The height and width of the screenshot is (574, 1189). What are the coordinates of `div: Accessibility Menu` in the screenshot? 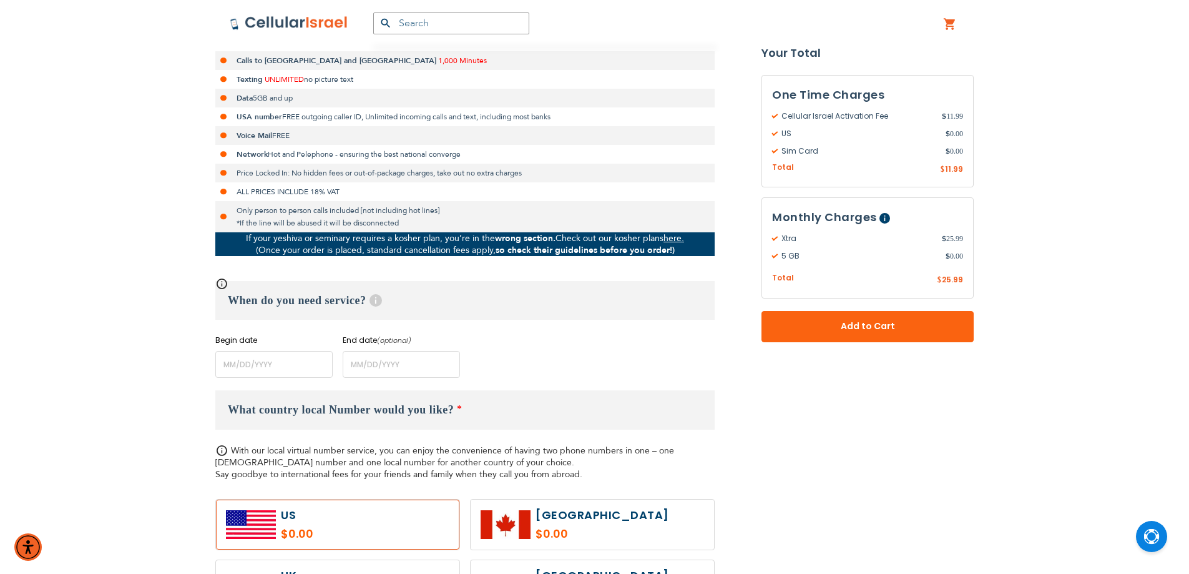 It's located at (28, 547).